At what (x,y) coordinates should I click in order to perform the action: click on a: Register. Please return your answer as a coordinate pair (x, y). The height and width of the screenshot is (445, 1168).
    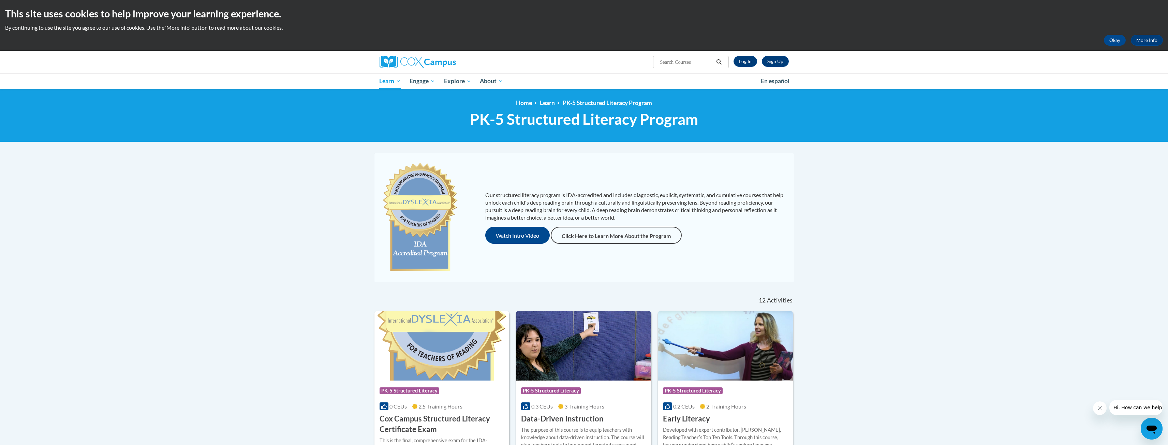
    Looking at the image, I should click on (775, 61).